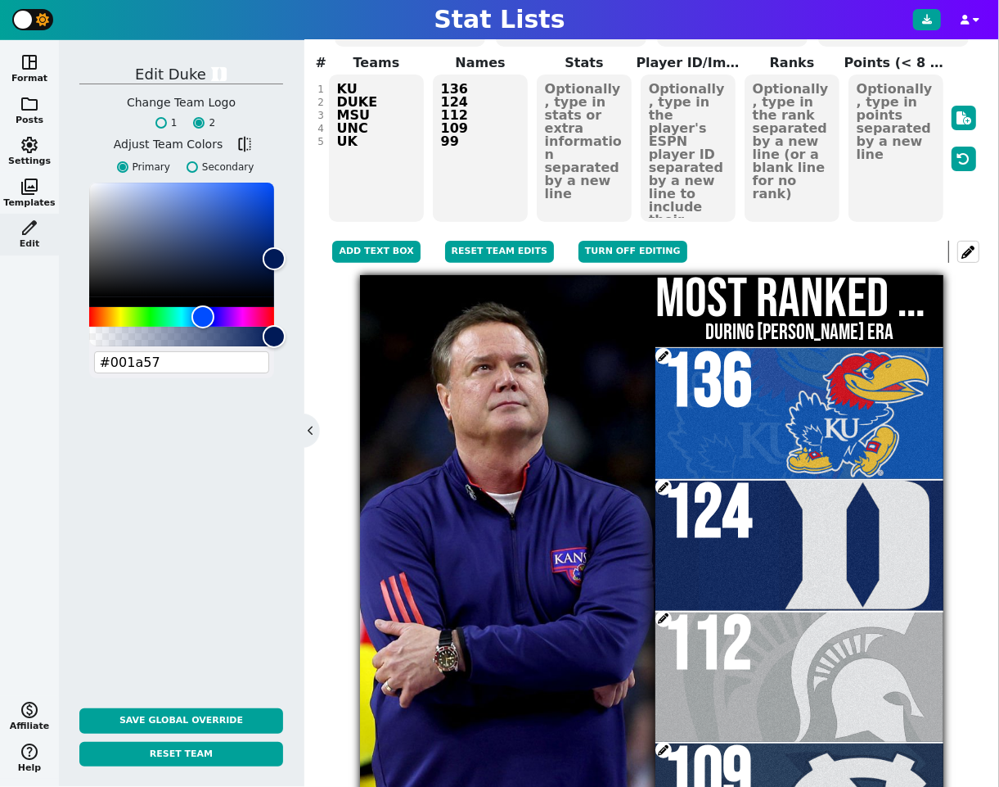 The height and width of the screenshot is (787, 999). What do you see at coordinates (169, 144) in the screenshot?
I see `h5: Adjust Team Colors` at bounding box center [169, 144].